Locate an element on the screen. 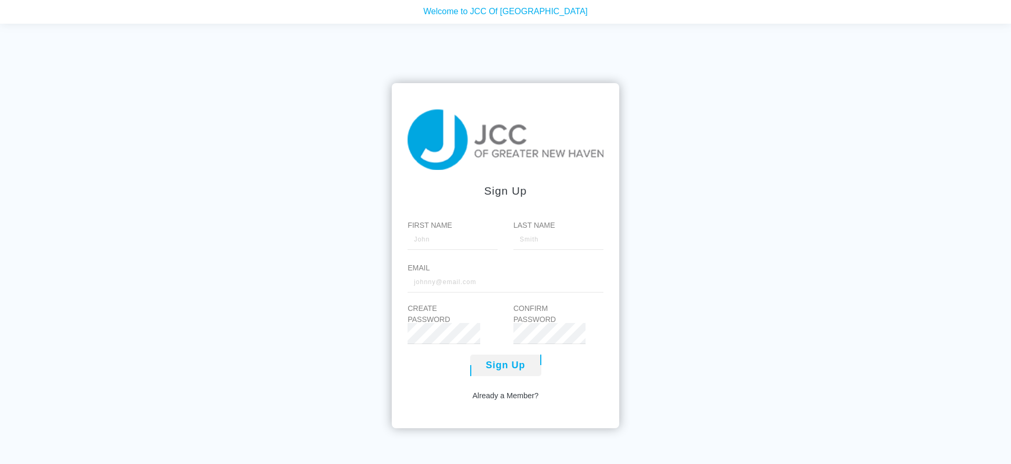  label: First Name is located at coordinates (452, 225).